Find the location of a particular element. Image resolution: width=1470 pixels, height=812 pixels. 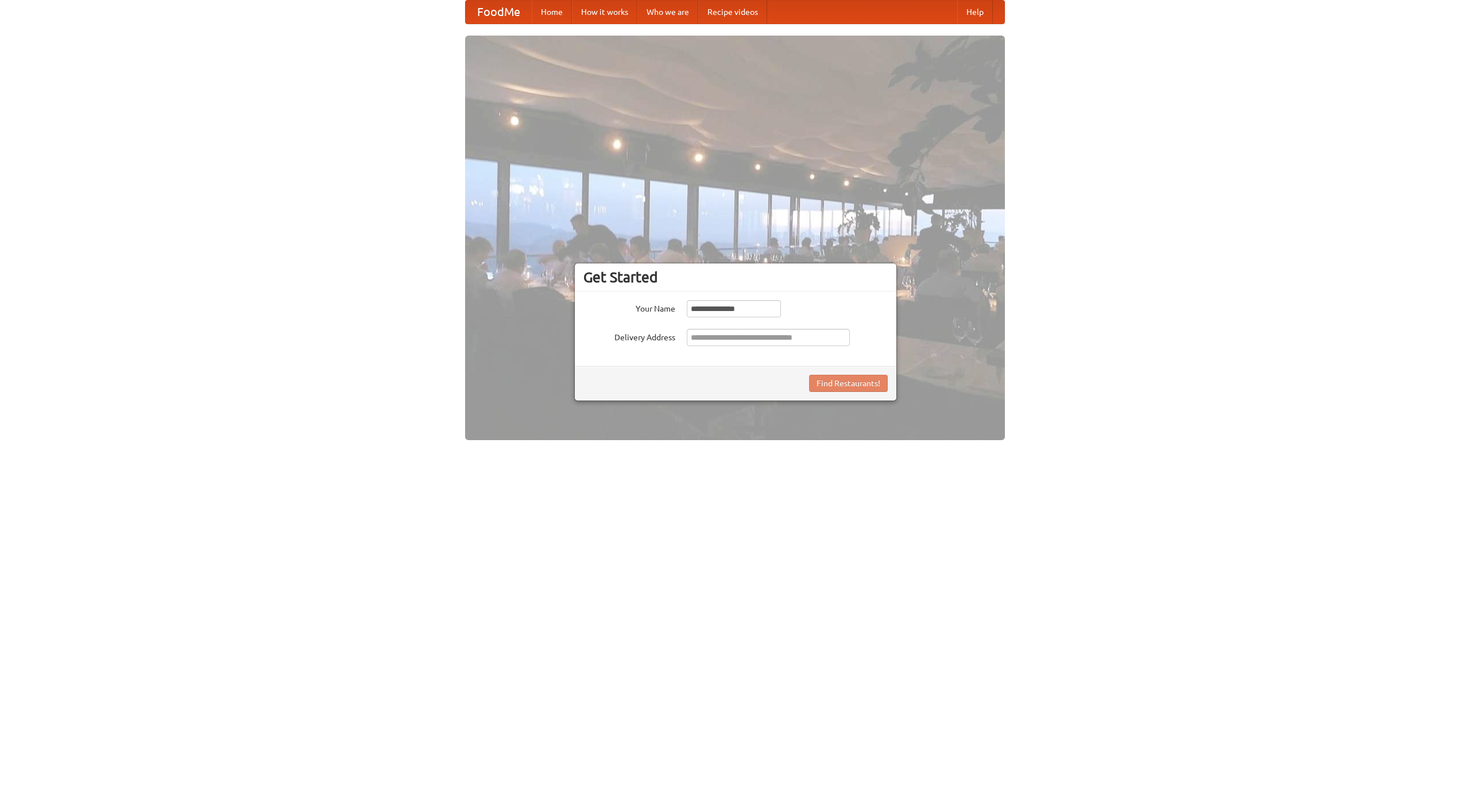

h3: Get Started is located at coordinates (736, 277).